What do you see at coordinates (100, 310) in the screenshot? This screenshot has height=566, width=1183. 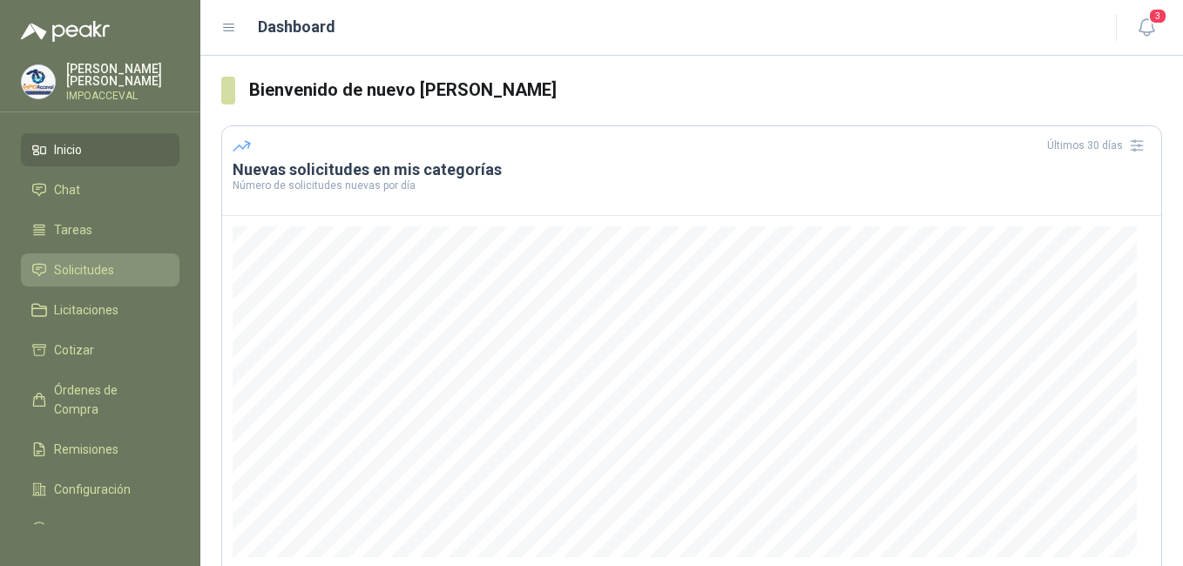 I see `a: Licitaciones` at bounding box center [100, 310].